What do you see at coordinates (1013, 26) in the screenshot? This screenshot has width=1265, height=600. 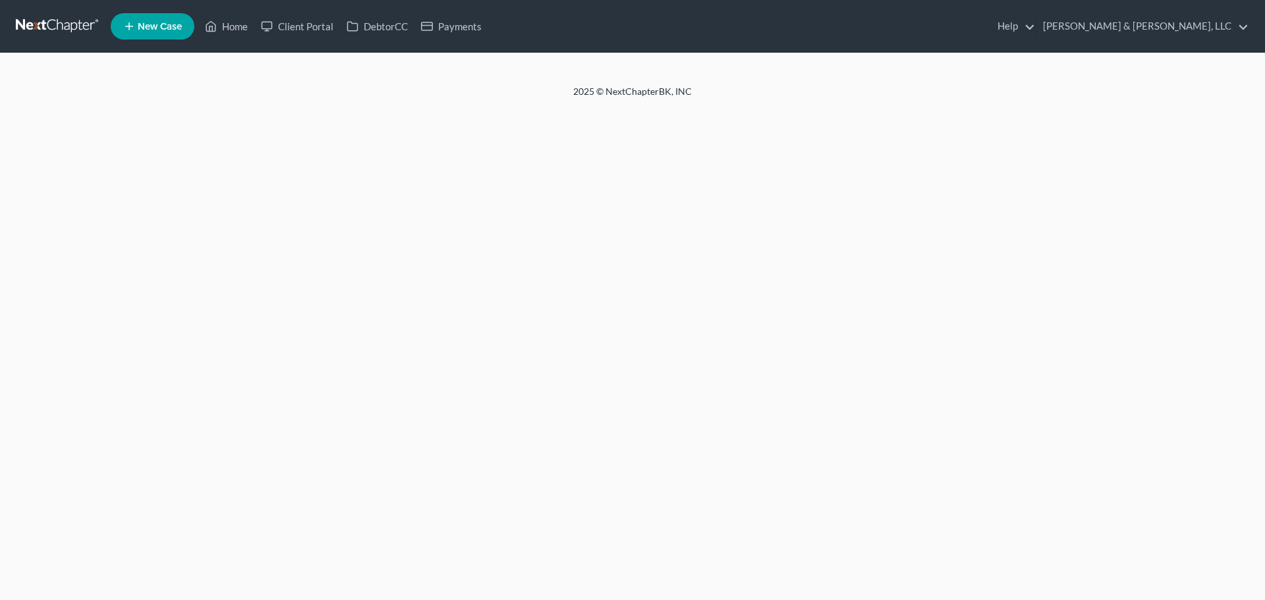 I see `a: Help` at bounding box center [1013, 26].